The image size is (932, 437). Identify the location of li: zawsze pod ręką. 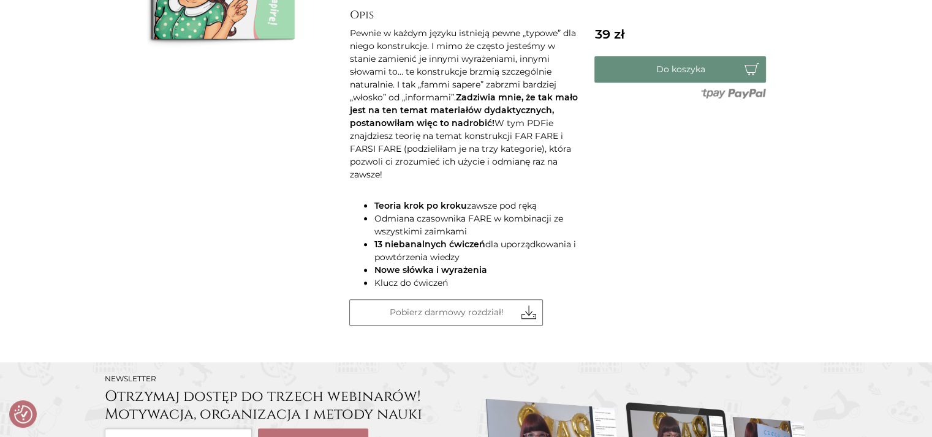
(478, 206).